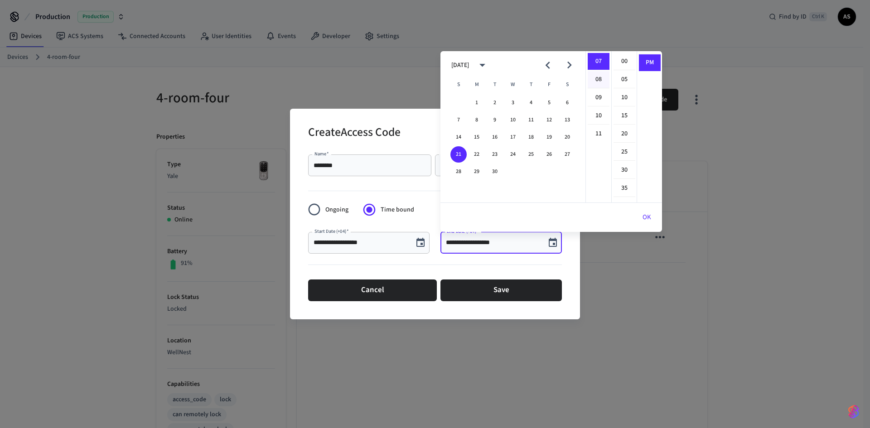  Describe the element at coordinates (513, 137) in the screenshot. I see `button: 17` at that location.